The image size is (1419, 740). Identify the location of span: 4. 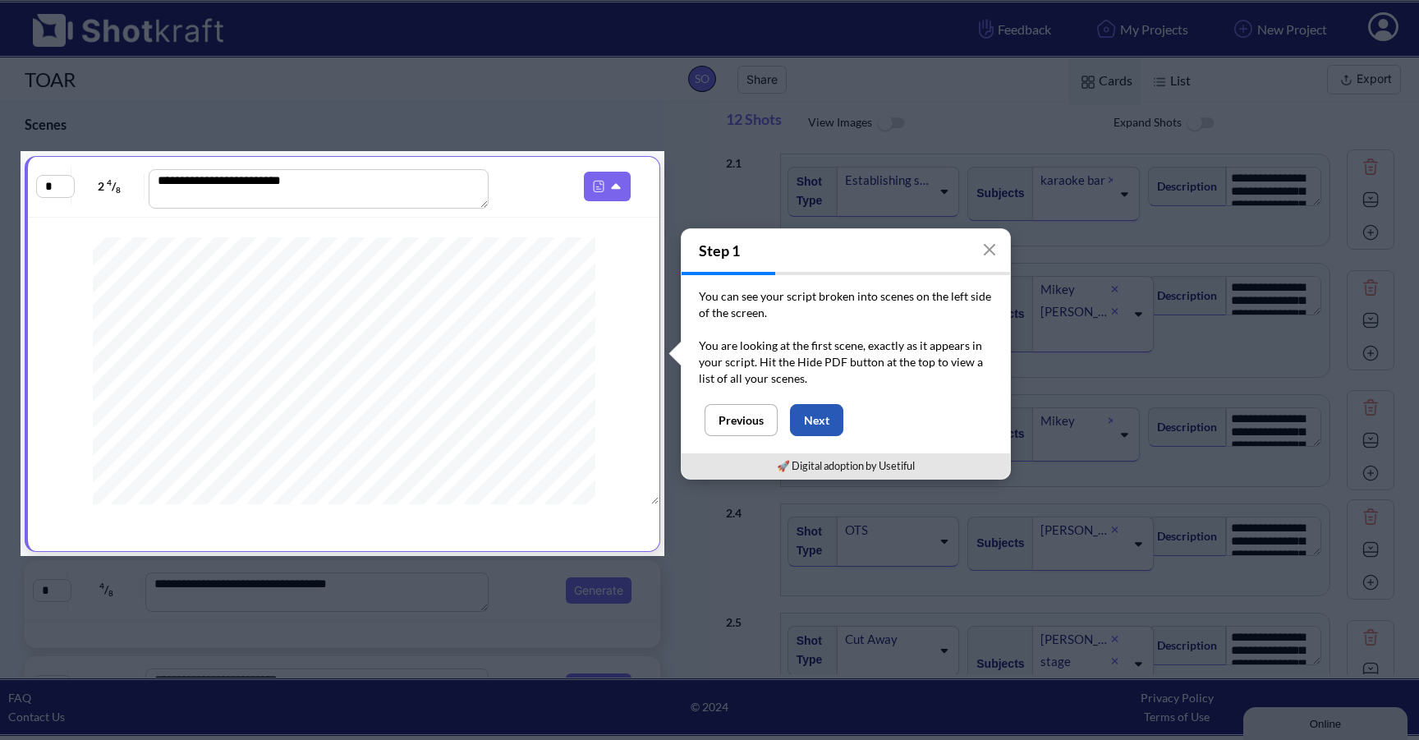
(109, 182).